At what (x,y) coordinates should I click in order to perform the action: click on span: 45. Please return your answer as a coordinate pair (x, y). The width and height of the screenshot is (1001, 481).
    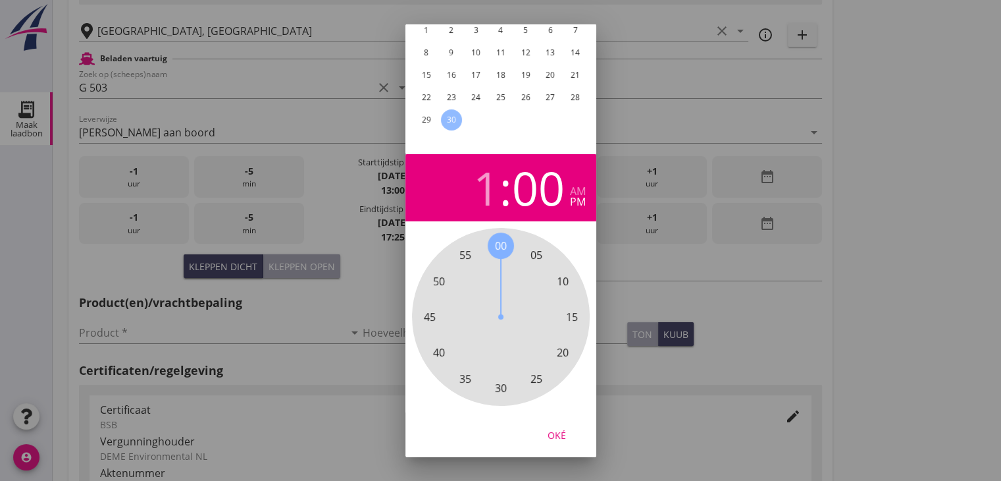
    Looking at the image, I should click on (430, 317).